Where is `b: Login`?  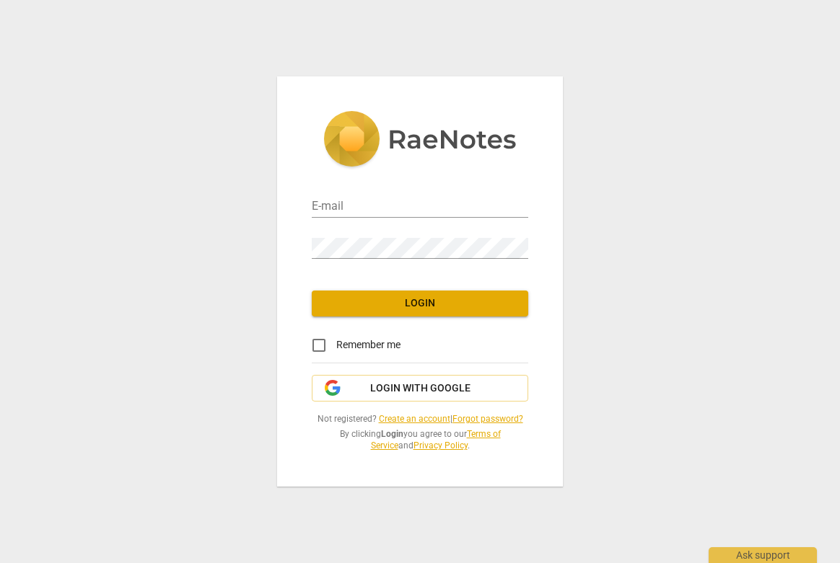 b: Login is located at coordinates (392, 434).